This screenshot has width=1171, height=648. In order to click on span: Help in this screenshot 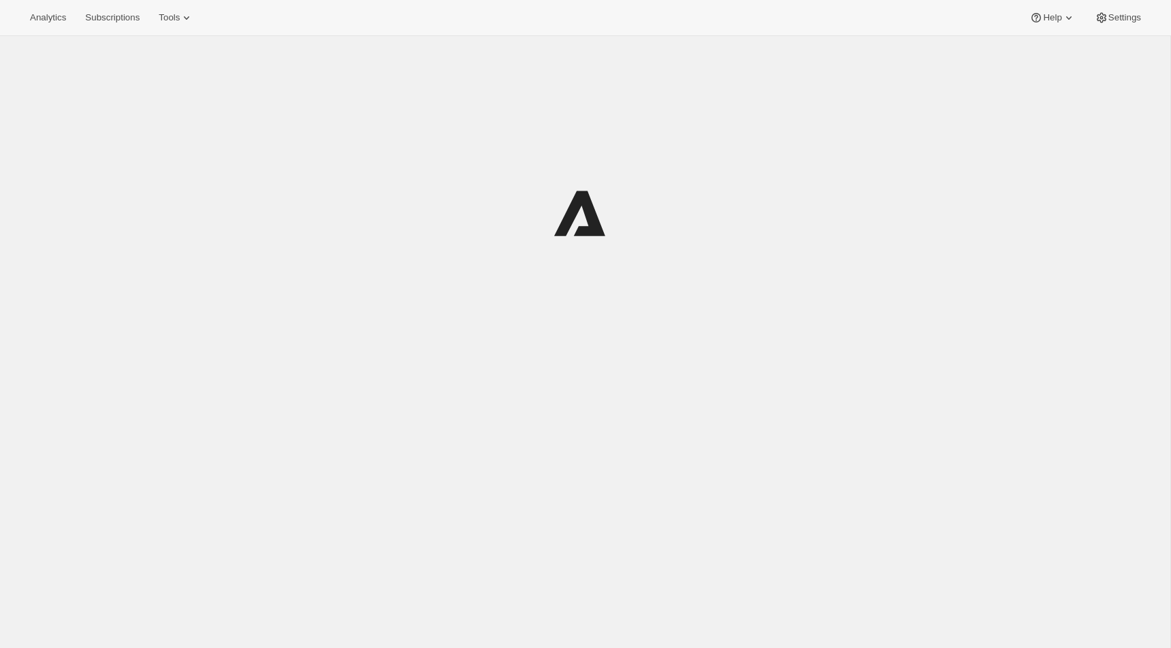, I will do `click(1052, 18)`.